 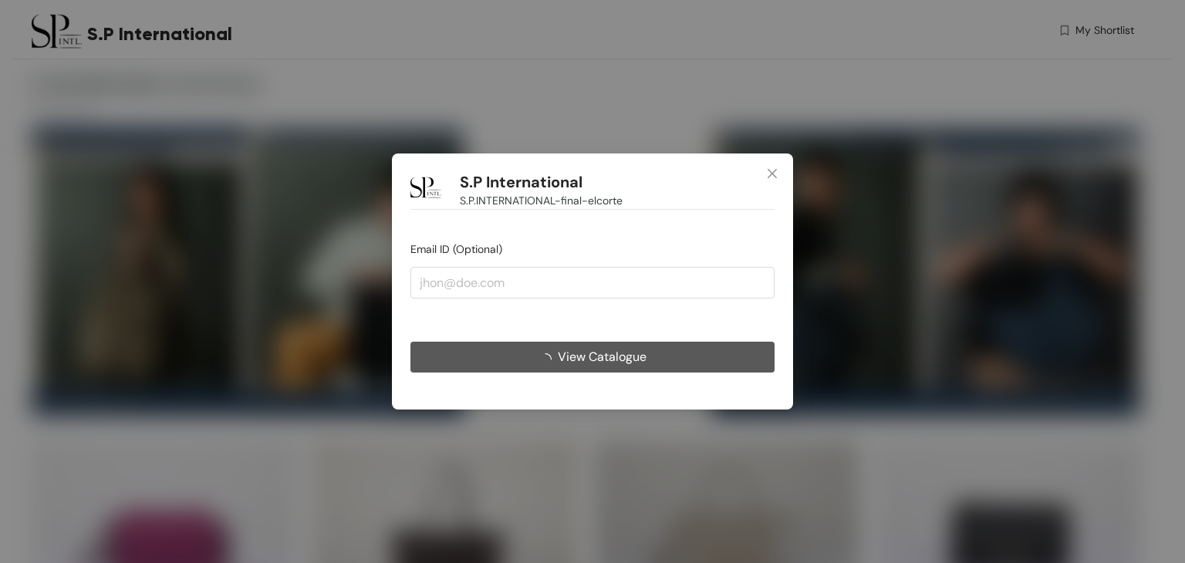 I want to click on h1: S.P International, so click(x=521, y=182).